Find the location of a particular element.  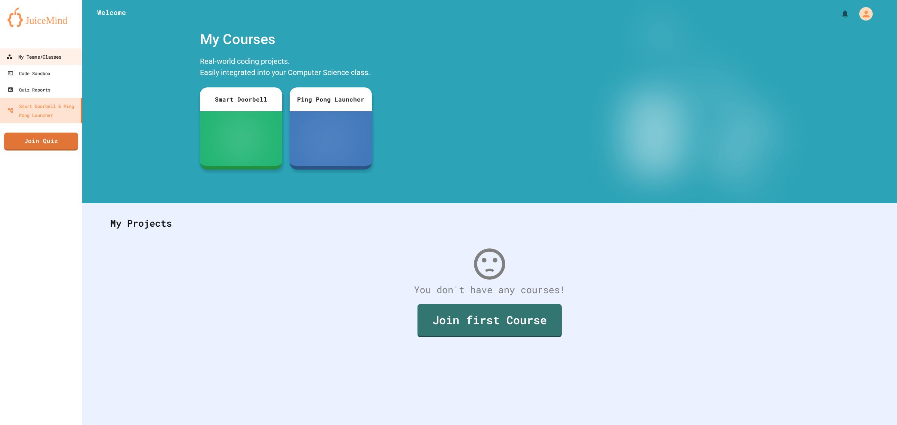

div: My Projects is located at coordinates (490, 223).